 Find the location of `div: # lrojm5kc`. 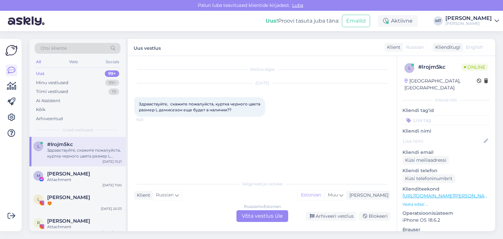

div: # lrojm5kc is located at coordinates (440, 67).